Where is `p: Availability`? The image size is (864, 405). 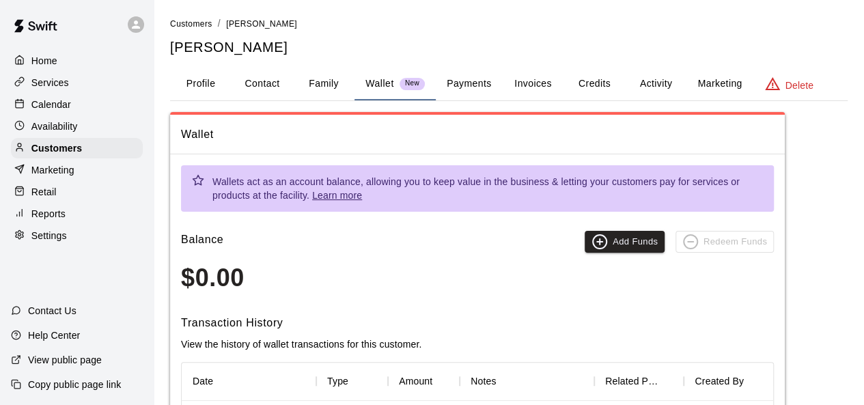 p: Availability is located at coordinates (55, 126).